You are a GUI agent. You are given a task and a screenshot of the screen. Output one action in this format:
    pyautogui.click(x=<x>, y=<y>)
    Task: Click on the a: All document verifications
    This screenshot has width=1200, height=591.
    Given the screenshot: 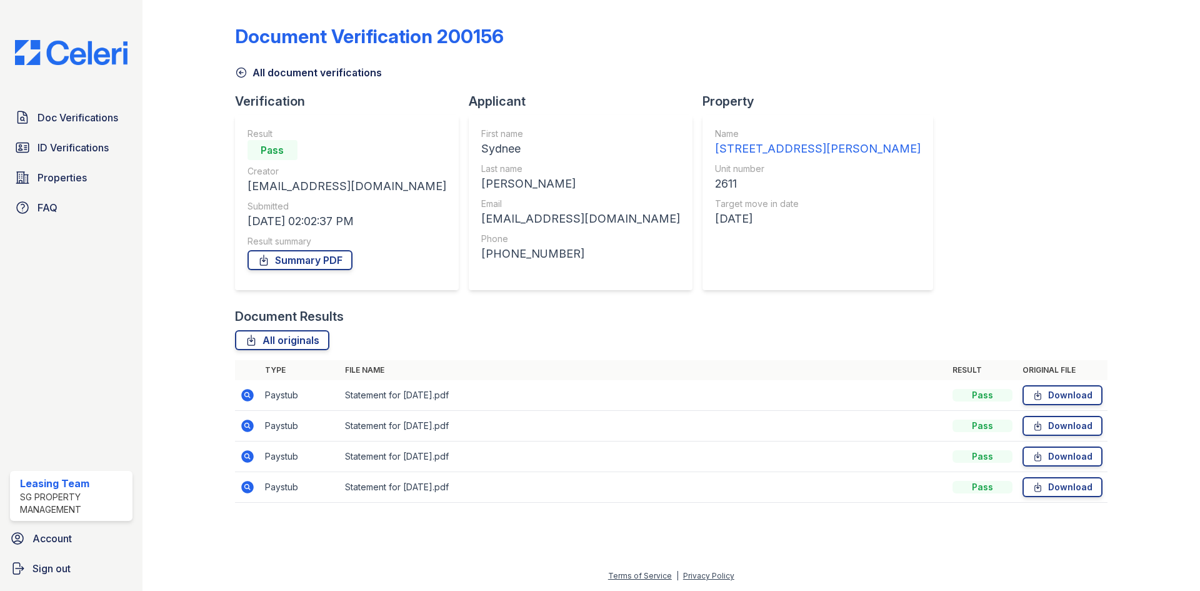 What is the action you would take?
    pyautogui.click(x=308, y=73)
    